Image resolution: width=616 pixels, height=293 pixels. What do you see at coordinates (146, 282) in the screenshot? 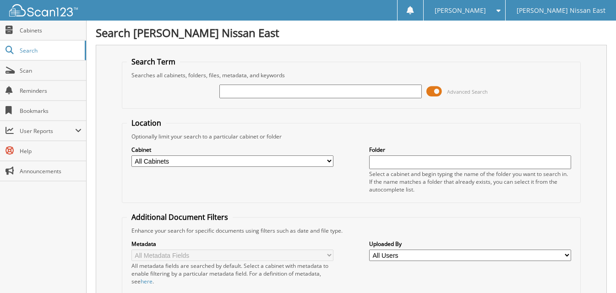
I see `a: here` at bounding box center [146, 282].